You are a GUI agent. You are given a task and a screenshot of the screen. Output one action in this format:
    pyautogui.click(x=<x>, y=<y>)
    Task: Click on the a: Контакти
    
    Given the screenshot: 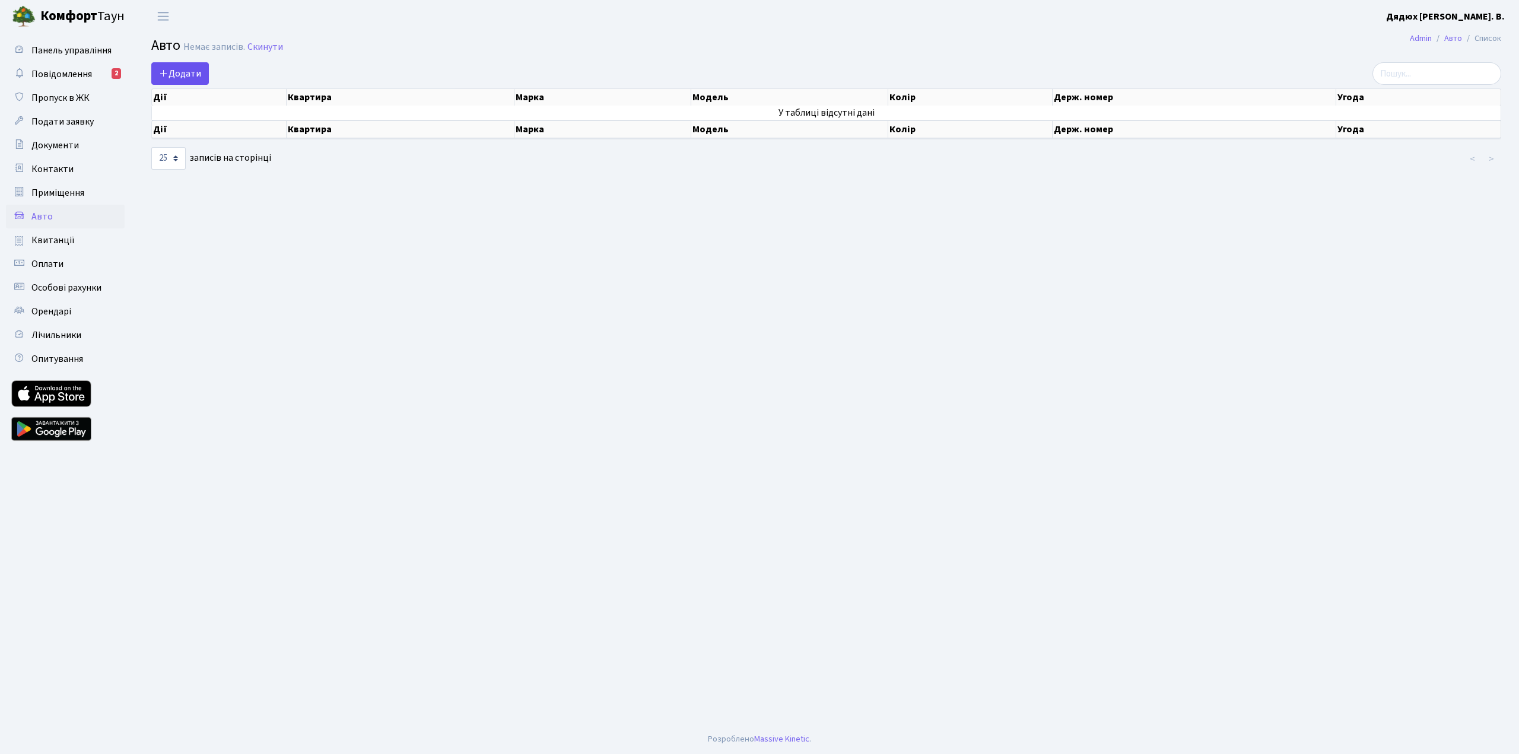 What is the action you would take?
    pyautogui.click(x=65, y=169)
    